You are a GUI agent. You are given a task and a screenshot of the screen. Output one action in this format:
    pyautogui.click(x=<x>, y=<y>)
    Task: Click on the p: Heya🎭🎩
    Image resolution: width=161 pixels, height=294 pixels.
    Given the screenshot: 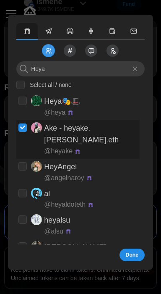 What is the action you would take?
    pyautogui.click(x=62, y=101)
    